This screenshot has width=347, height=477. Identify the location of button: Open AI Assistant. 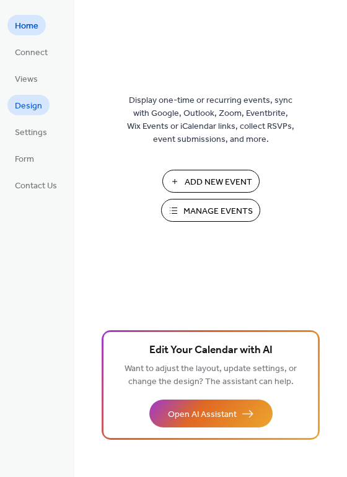
(211, 413).